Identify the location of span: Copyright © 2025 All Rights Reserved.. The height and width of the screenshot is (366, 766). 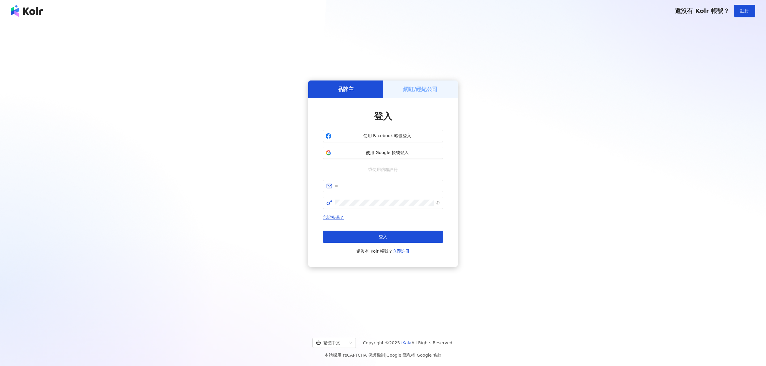
(408, 343).